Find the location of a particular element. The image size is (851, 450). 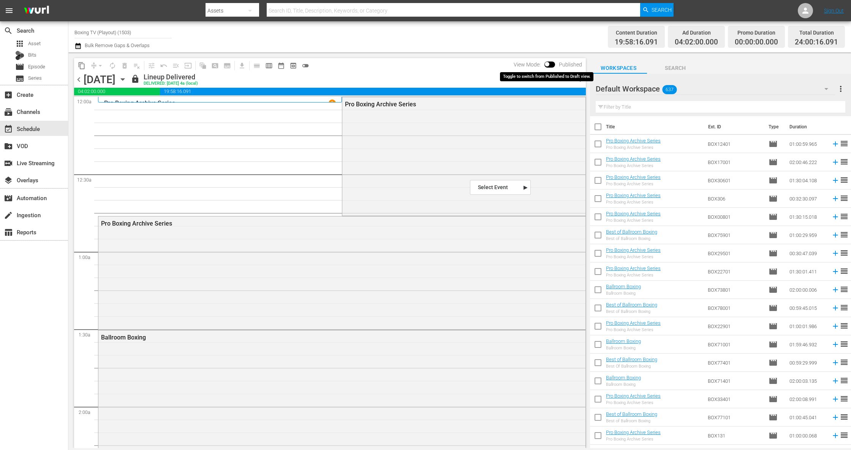

td: 00:32:30.097 is located at coordinates (808, 199).